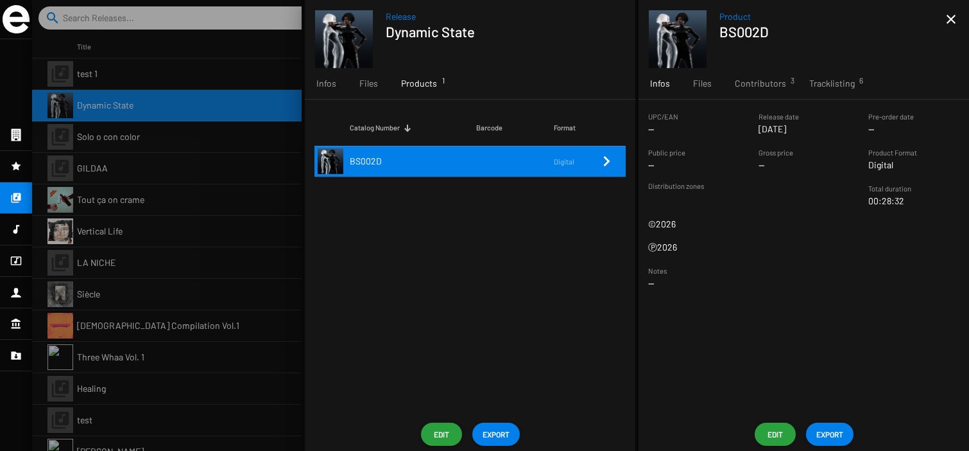 This screenshot has width=969, height=451. Describe the element at coordinates (667, 152) in the screenshot. I see `small: Public price` at that location.